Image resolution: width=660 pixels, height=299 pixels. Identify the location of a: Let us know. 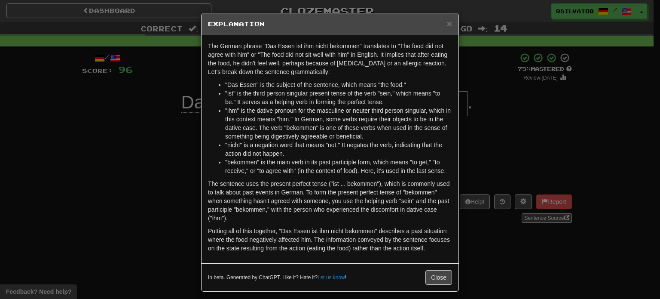
(331, 277).